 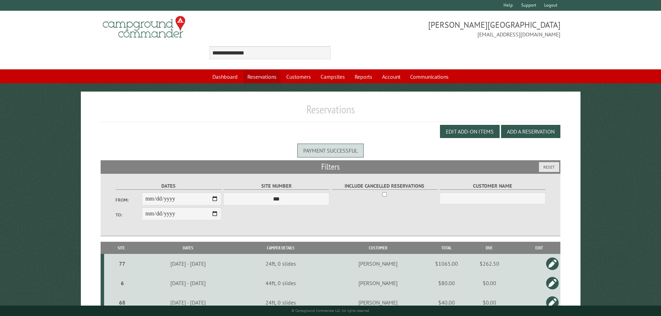 What do you see at coordinates (262, 77) in the screenshot?
I see `a: Reservations` at bounding box center [262, 77].